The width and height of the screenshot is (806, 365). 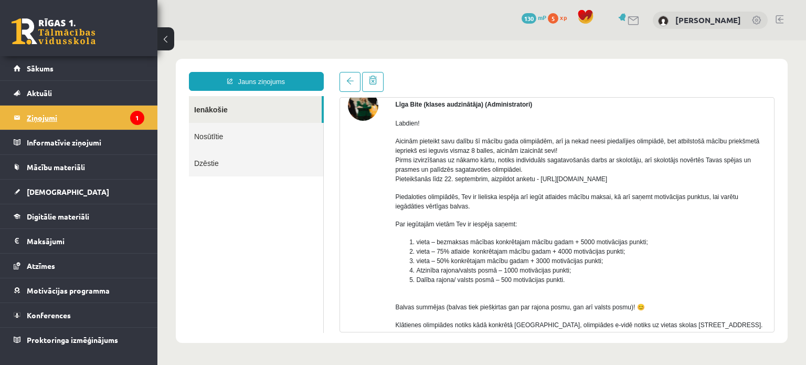 I want to click on li: vieta – 75% atlaide konkrētajam mācību gadam + 4000 motivācijas punkti;, so click(x=434, y=211).